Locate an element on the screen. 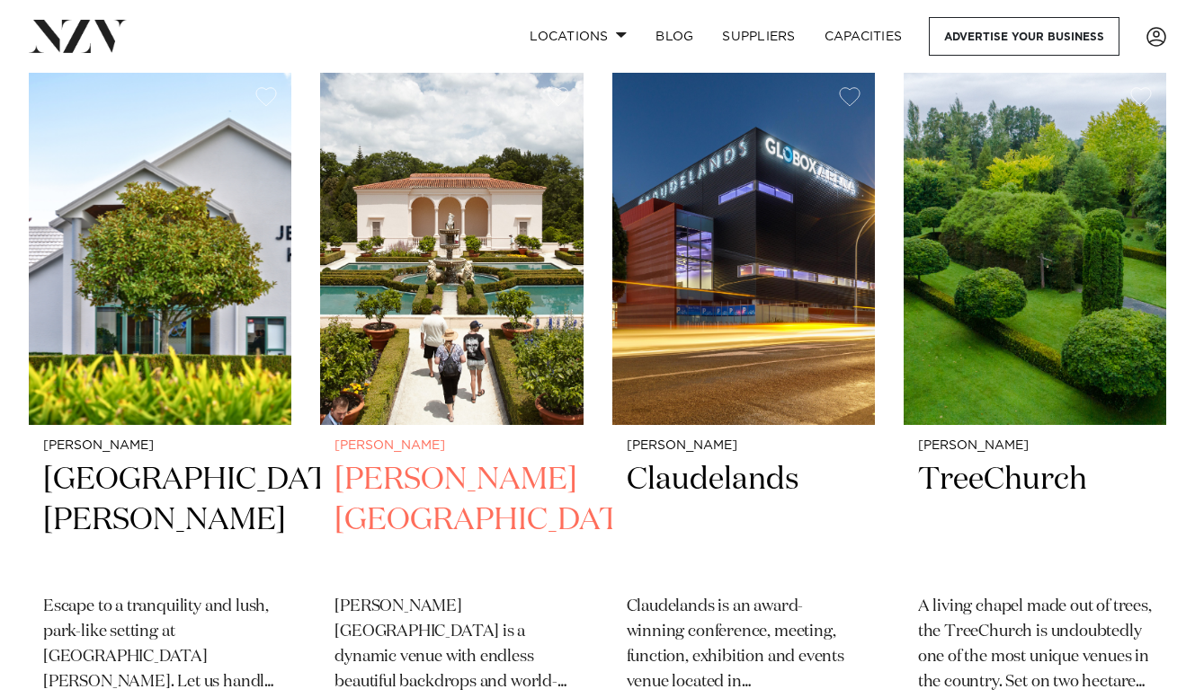 This screenshot has width=1195, height=698. a: Locations is located at coordinates (578, 36).